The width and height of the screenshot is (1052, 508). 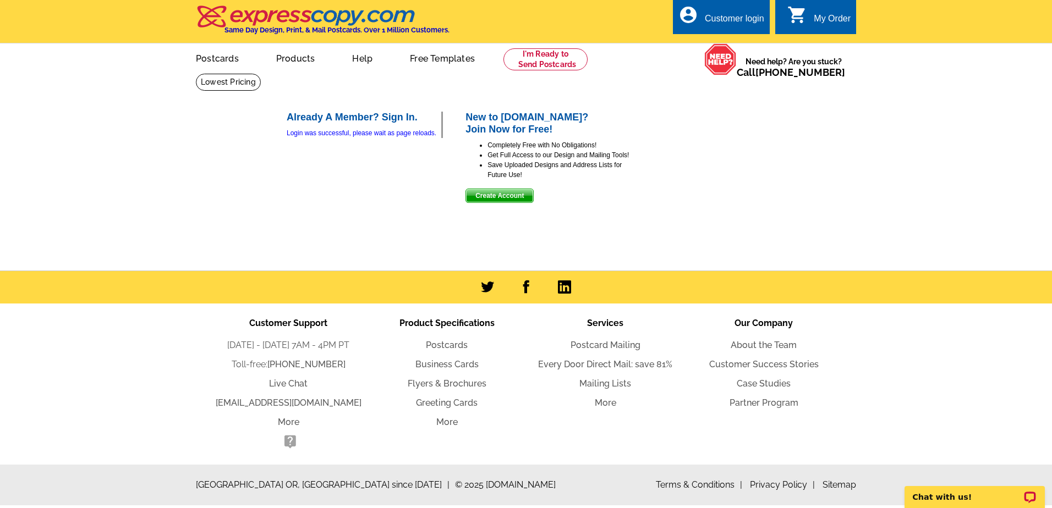 What do you see at coordinates (764, 403) in the screenshot?
I see `a: Partner Program` at bounding box center [764, 403].